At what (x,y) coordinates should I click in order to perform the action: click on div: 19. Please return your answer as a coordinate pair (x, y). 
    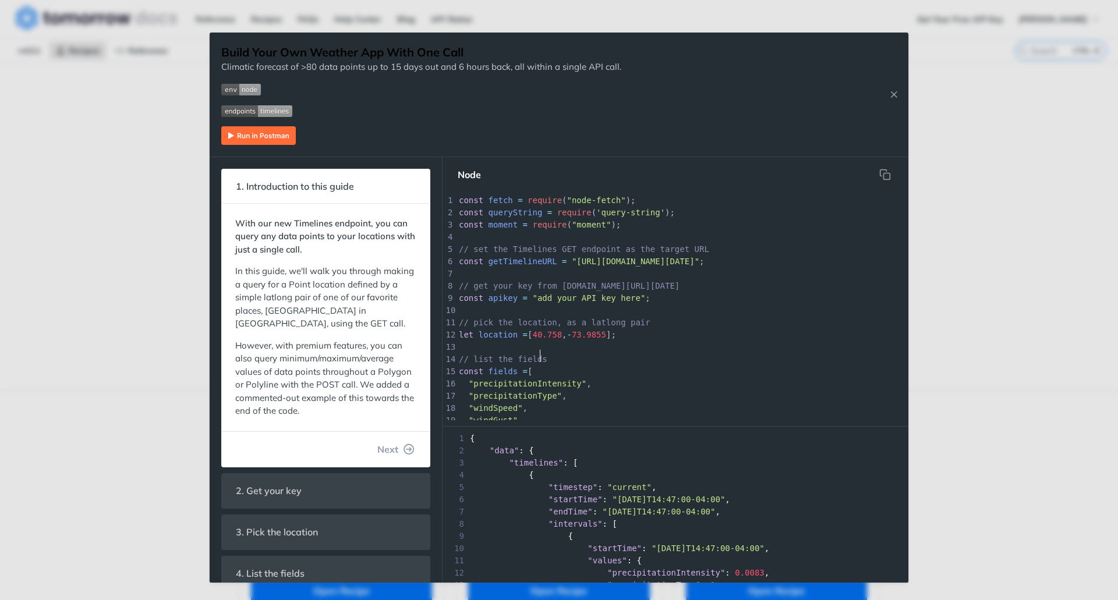
    Looking at the image, I should click on (448, 420).